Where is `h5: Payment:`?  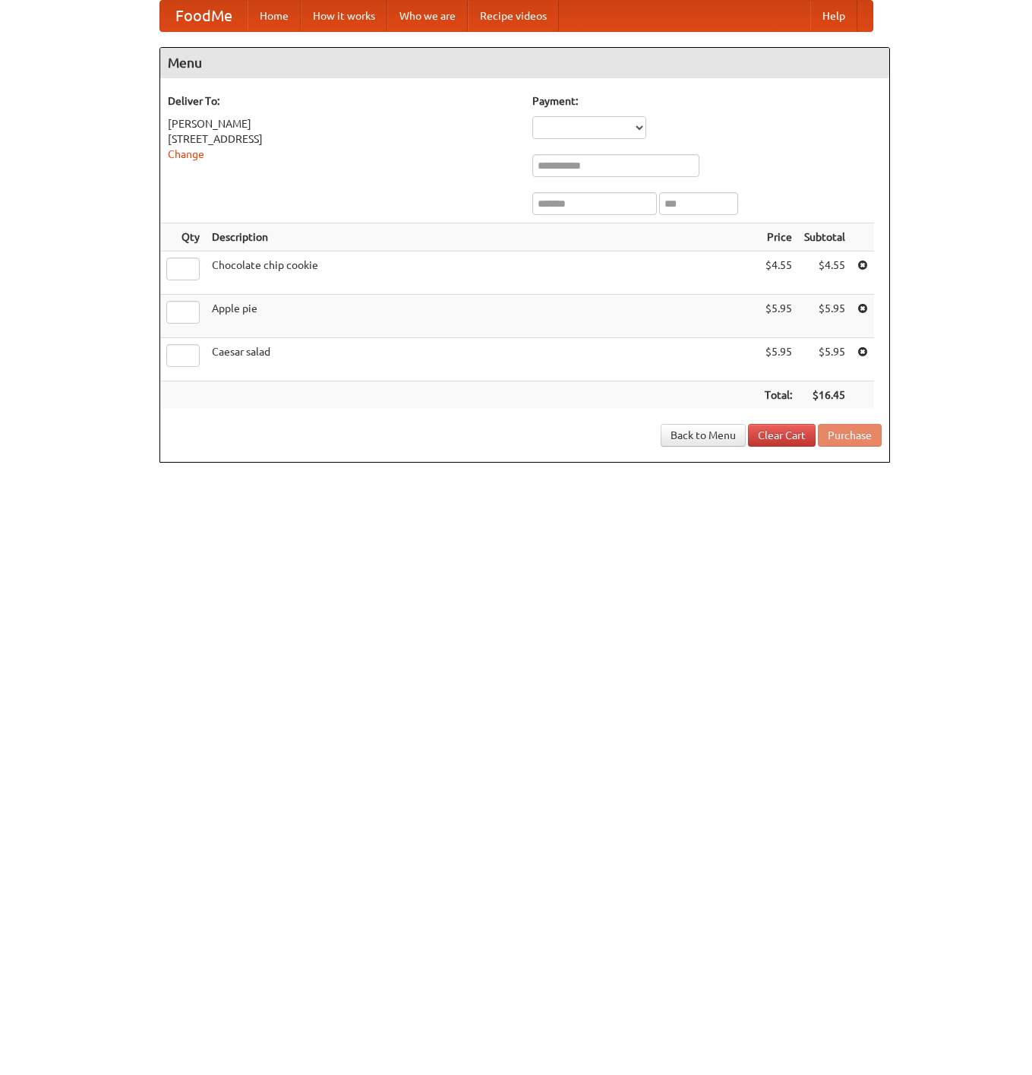 h5: Payment: is located at coordinates (707, 101).